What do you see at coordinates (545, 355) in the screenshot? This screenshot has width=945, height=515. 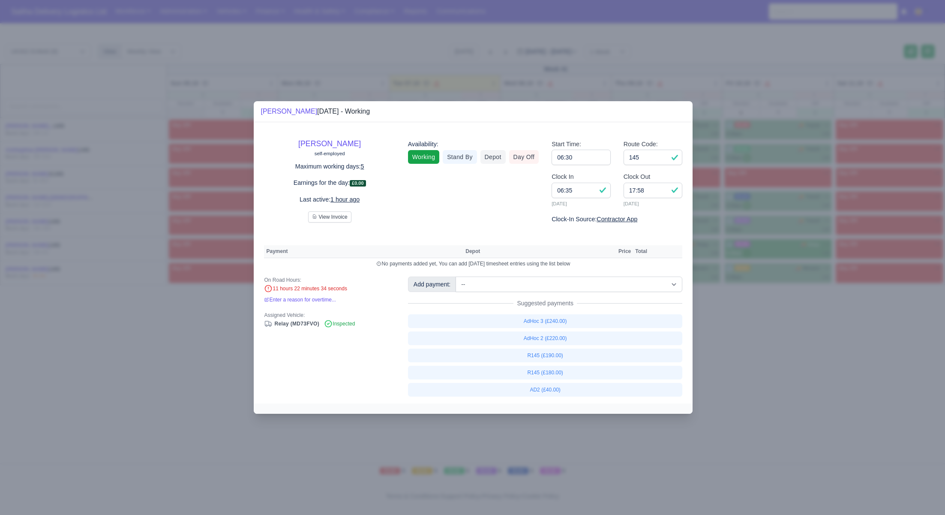 I see `a: R145 (£190.00)` at bounding box center [545, 355].